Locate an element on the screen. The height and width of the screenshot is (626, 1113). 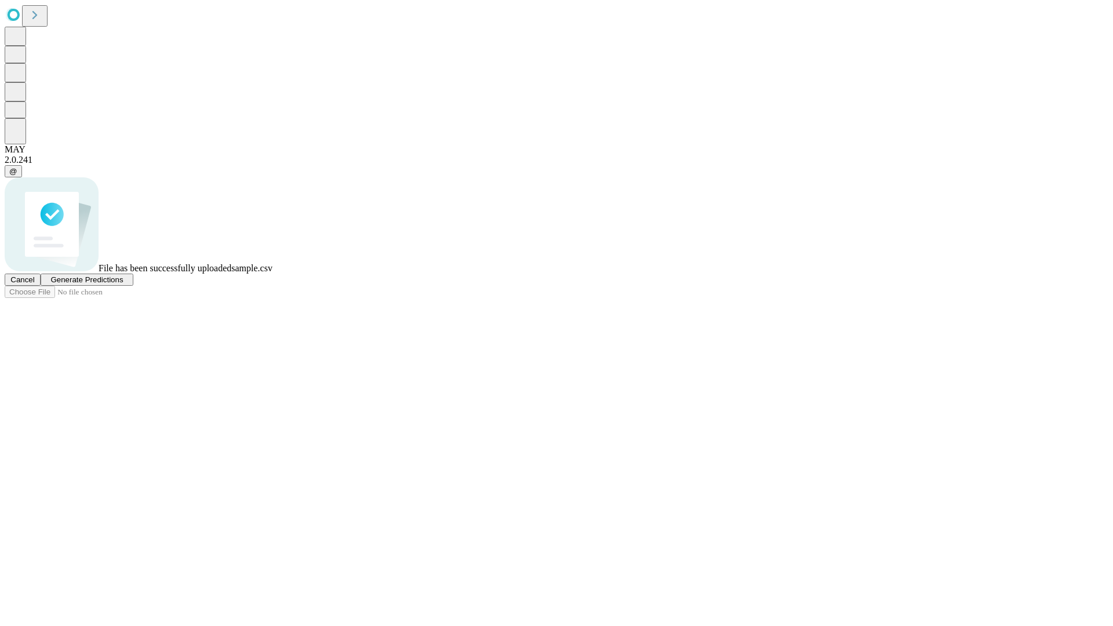
button: Generate Predictions is located at coordinates (87, 279).